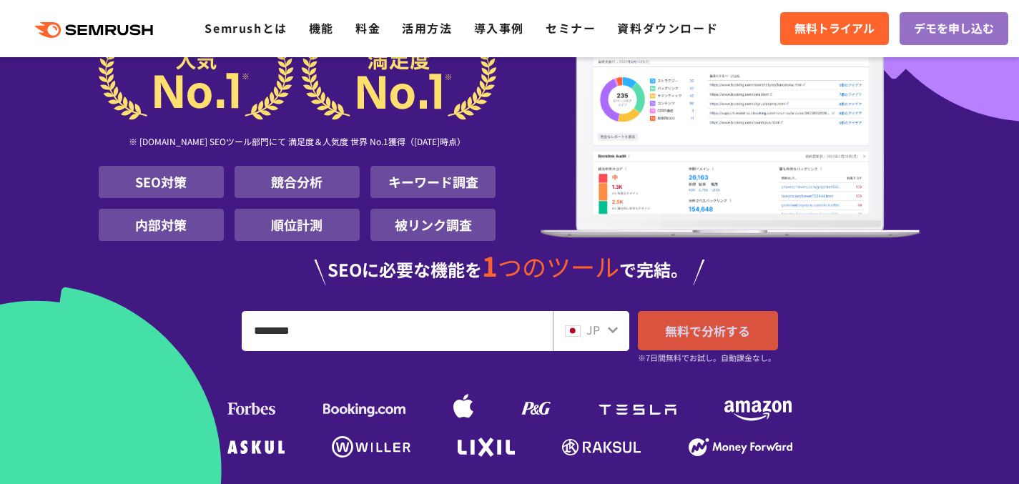 This screenshot has width=1019, height=484. What do you see at coordinates (161, 182) in the screenshot?
I see `li: SEO対策` at bounding box center [161, 182].